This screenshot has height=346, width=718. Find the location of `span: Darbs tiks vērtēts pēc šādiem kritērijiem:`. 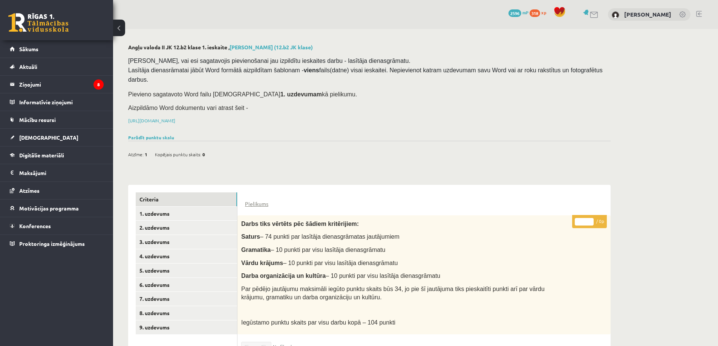

span: Darbs tiks vērtēts pēc šādiem kritērijiem: is located at coordinates (300, 224).